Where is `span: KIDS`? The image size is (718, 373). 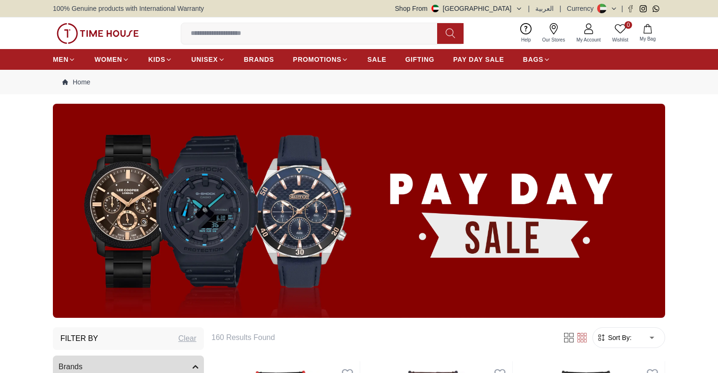 span: KIDS is located at coordinates (157, 59).